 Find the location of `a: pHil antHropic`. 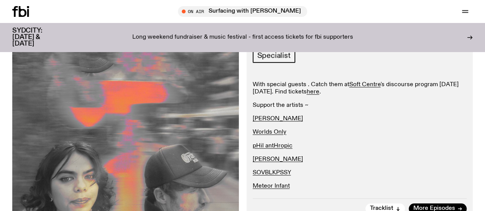

a: pHil antHropic is located at coordinates (273, 146).